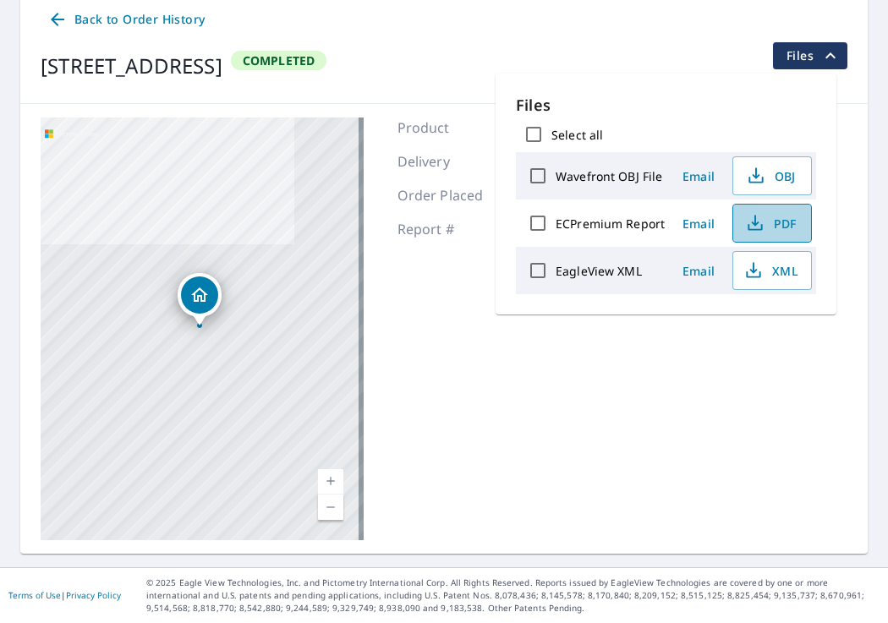 The height and width of the screenshot is (623, 888). I want to click on label: Select all, so click(577, 135).